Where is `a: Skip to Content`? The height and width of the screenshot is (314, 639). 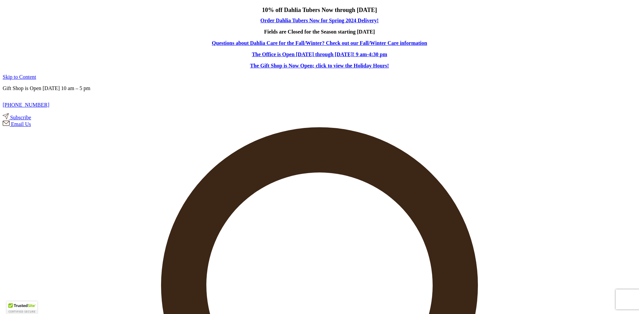 a: Skip to Content is located at coordinates (19, 77).